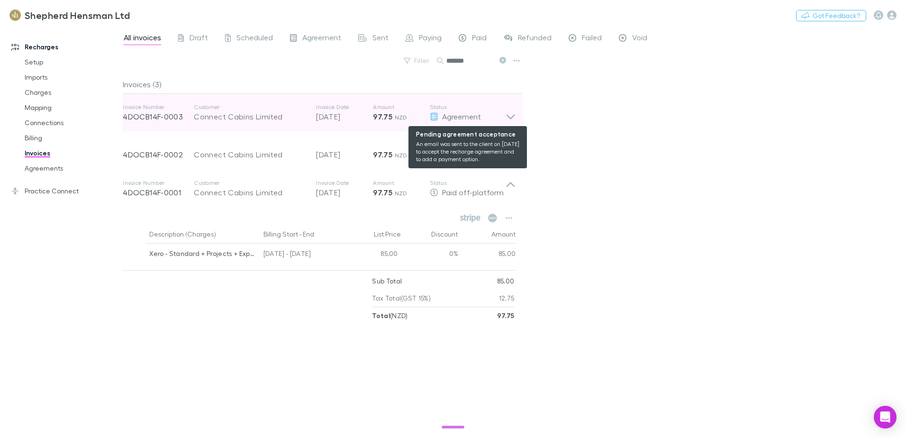  What do you see at coordinates (142, 39) in the screenshot?
I see `span: All invoices` at bounding box center [142, 39].